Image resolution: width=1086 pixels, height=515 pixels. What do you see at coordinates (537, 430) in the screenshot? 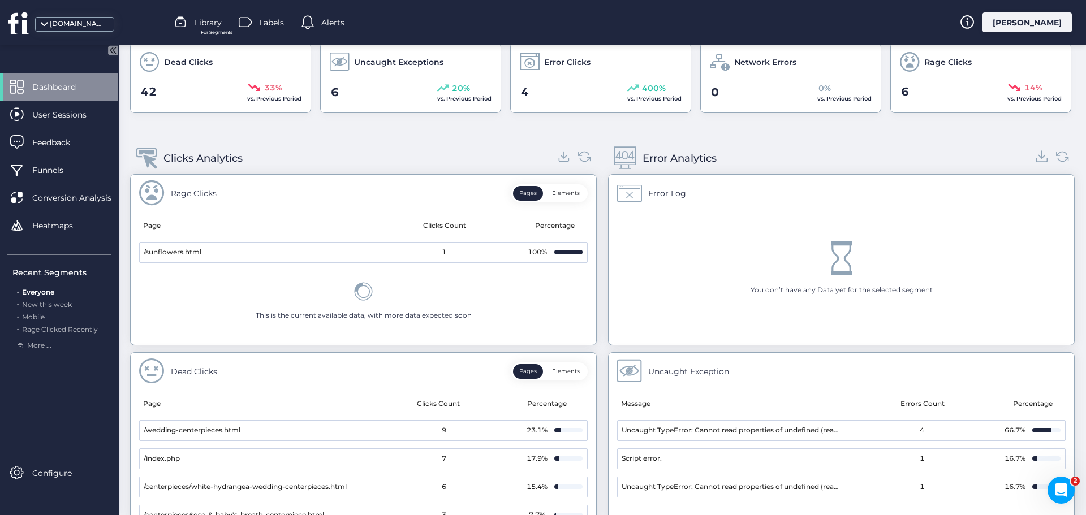
I see `div: 23.1%` at bounding box center [537, 430].